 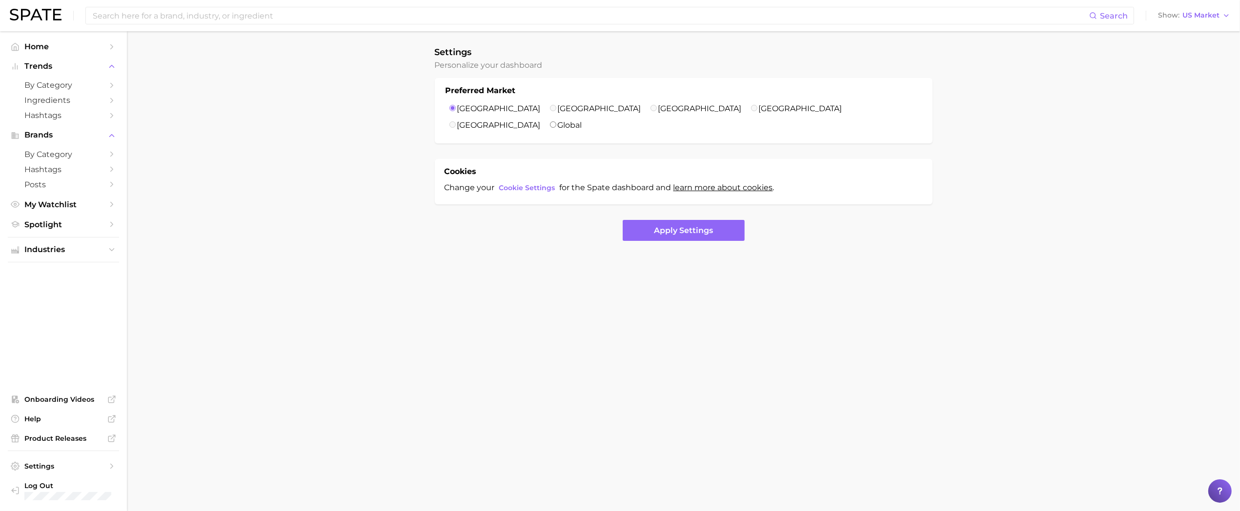 What do you see at coordinates (63, 66) in the screenshot?
I see `button: Trends` at bounding box center [63, 66].